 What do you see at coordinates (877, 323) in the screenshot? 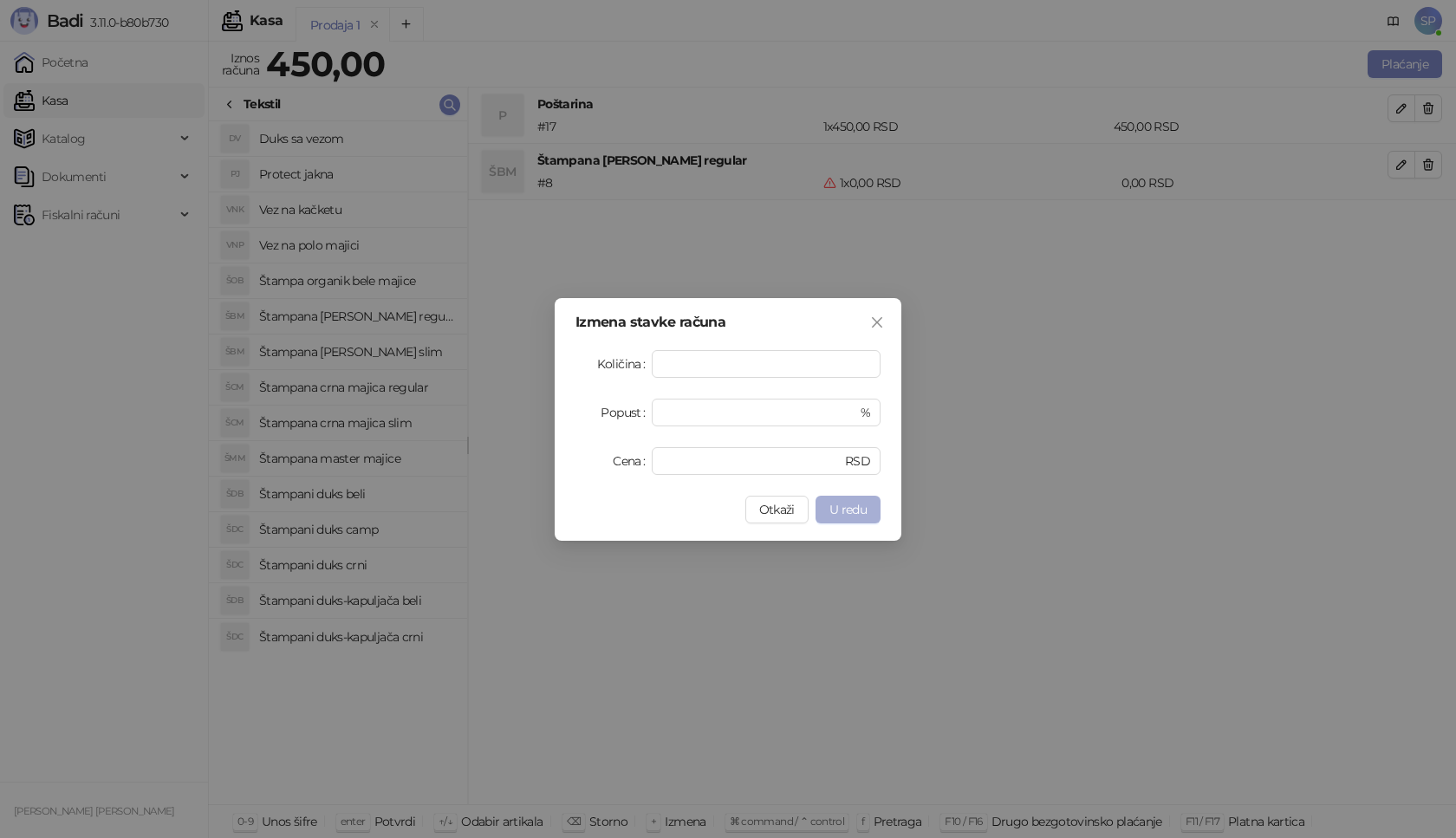
I see `span: close` at bounding box center [877, 323].